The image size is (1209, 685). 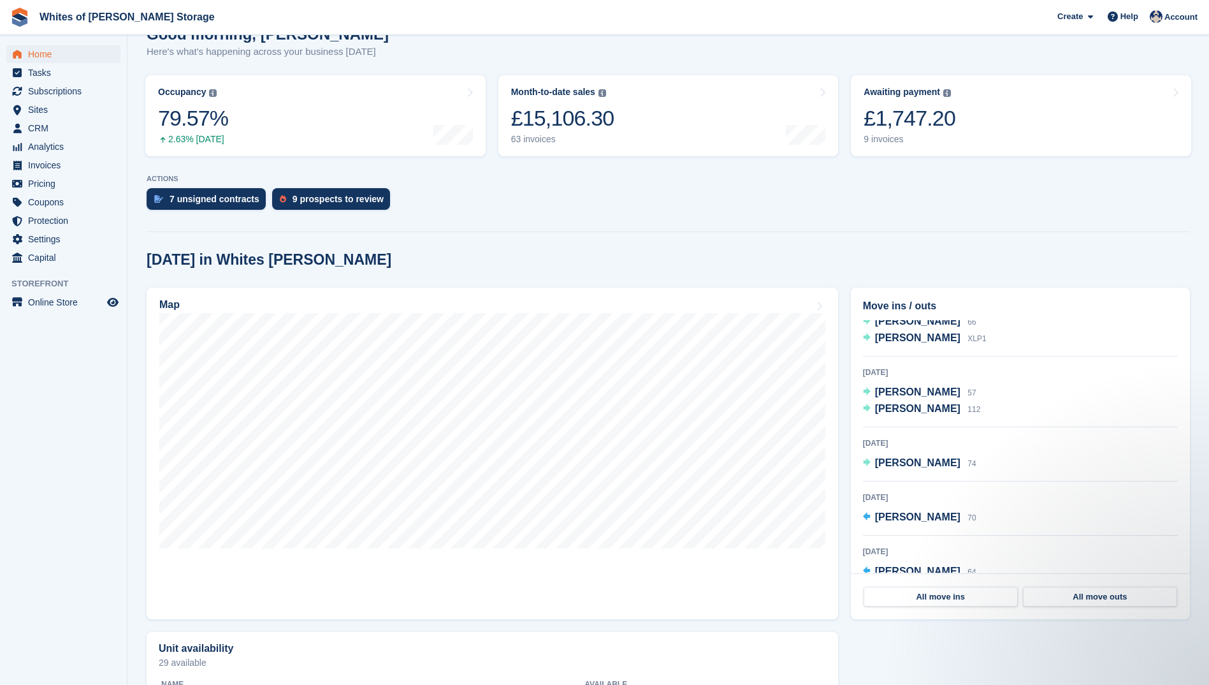 What do you see at coordinates (334, 202) in the screenshot?
I see `a: 9 prospects to review` at bounding box center [334, 202].